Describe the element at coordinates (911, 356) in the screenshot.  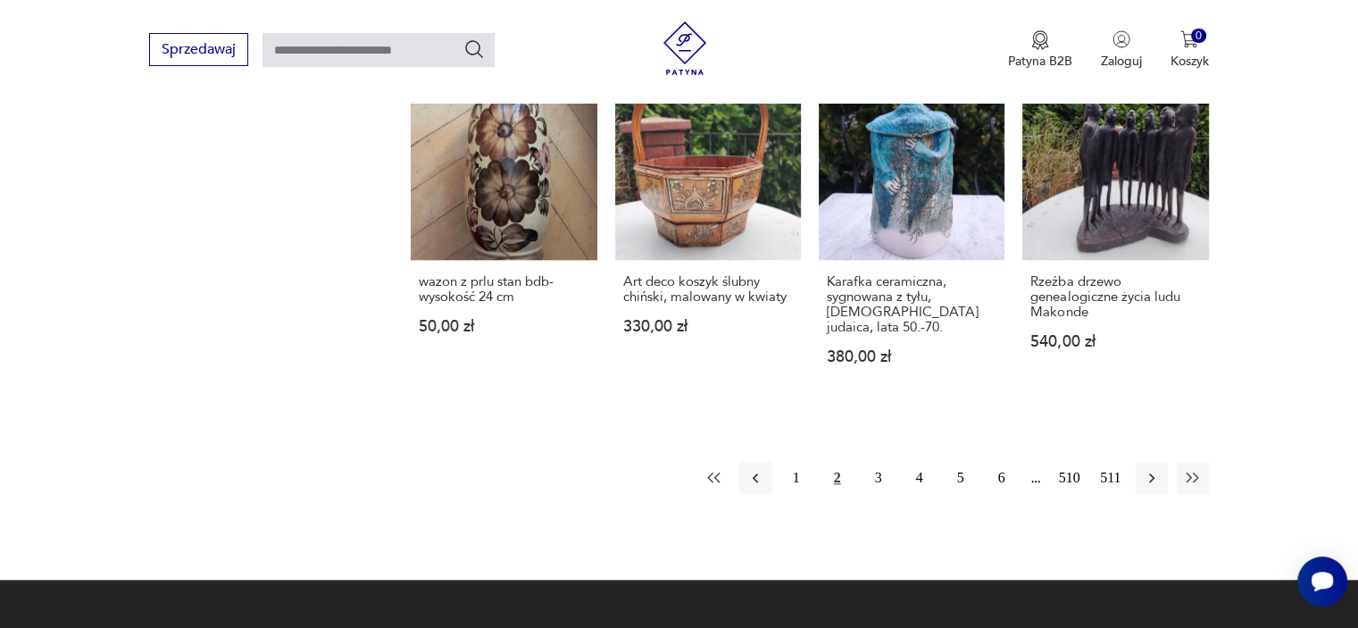
I see `p: 380,00 zł` at that location.